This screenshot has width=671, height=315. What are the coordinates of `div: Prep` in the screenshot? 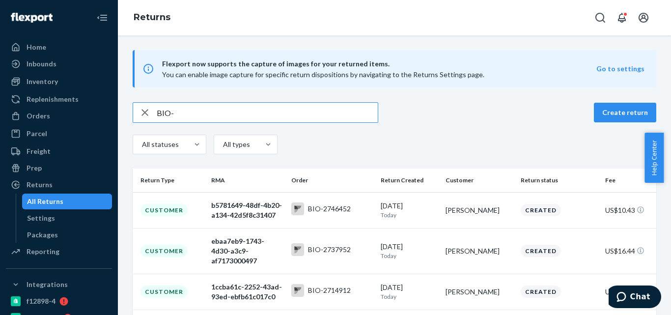 It's located at (34, 168).